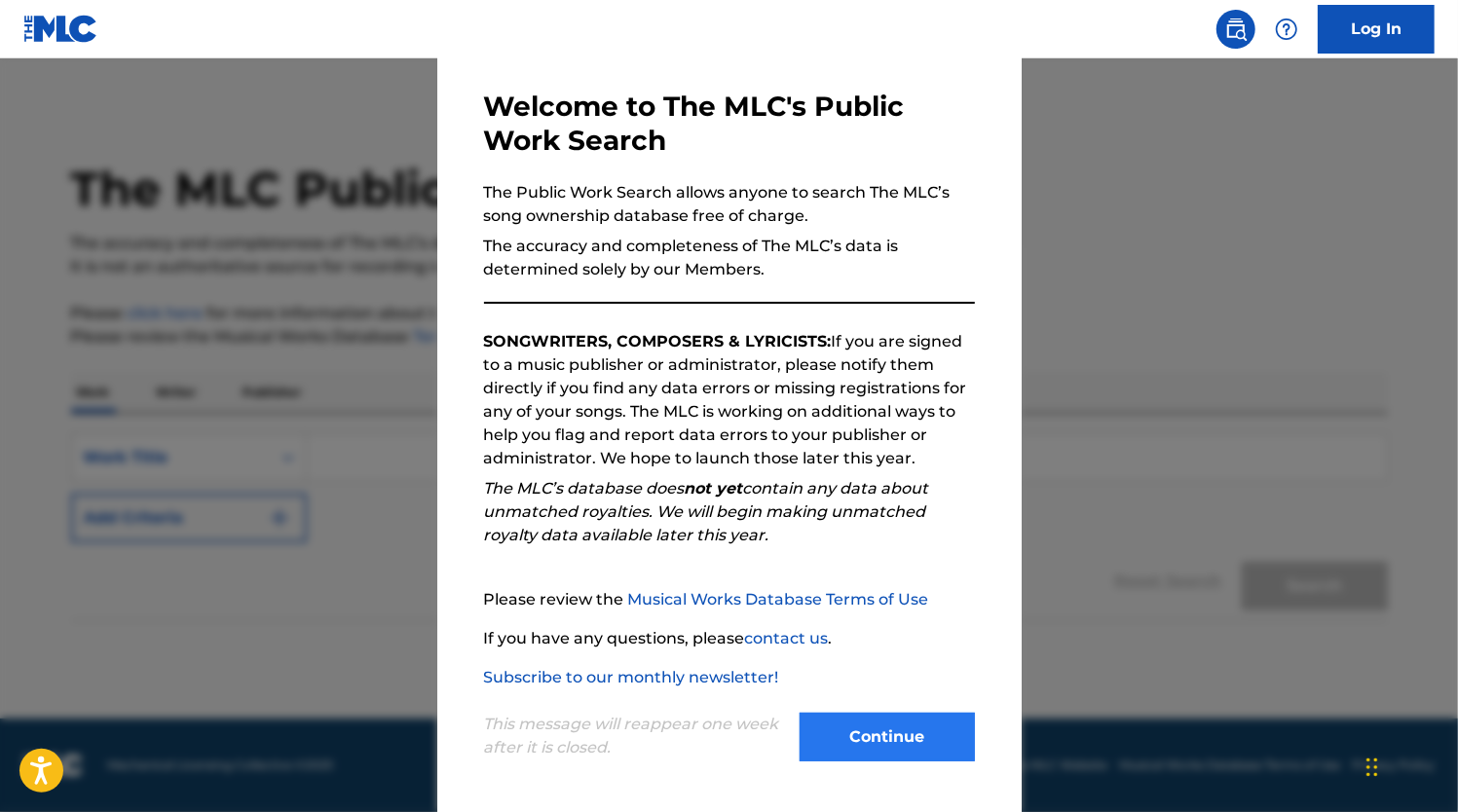  I want to click on button: Continue, so click(887, 737).